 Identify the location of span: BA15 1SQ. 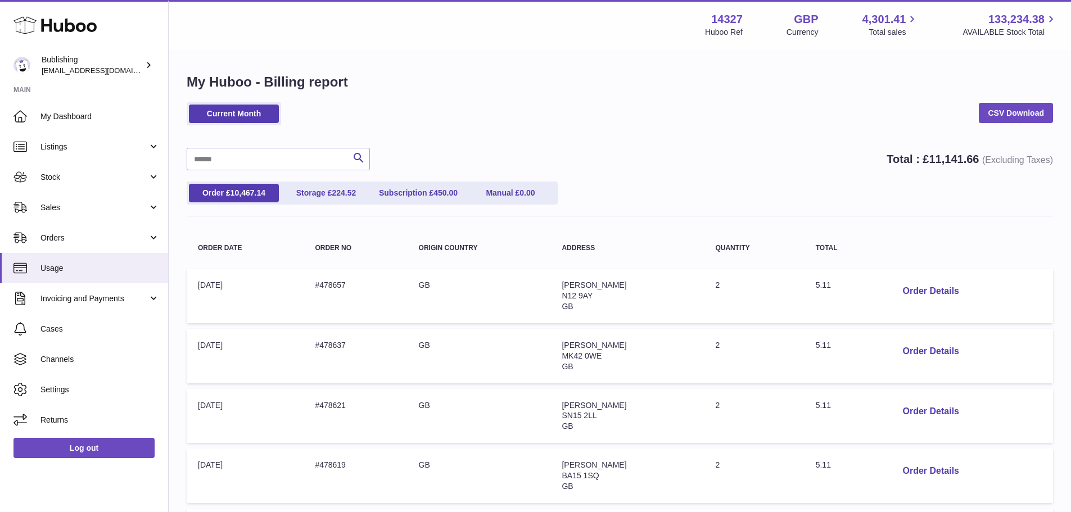
(580, 476).